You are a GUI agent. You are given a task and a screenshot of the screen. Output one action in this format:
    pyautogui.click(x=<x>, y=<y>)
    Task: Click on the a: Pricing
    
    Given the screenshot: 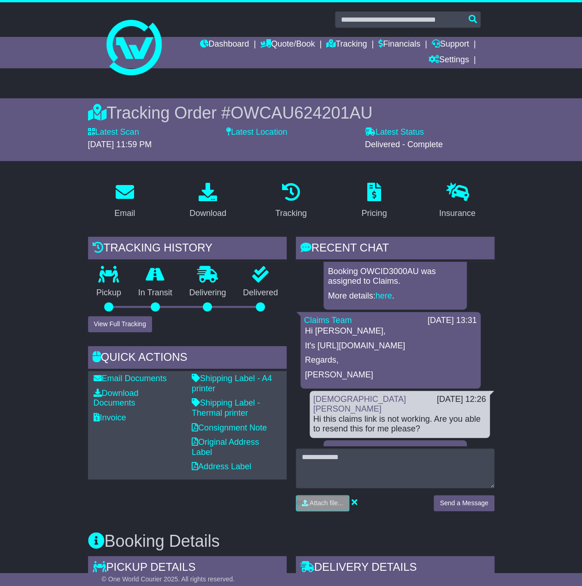 What is the action you would take?
    pyautogui.click(x=374, y=201)
    